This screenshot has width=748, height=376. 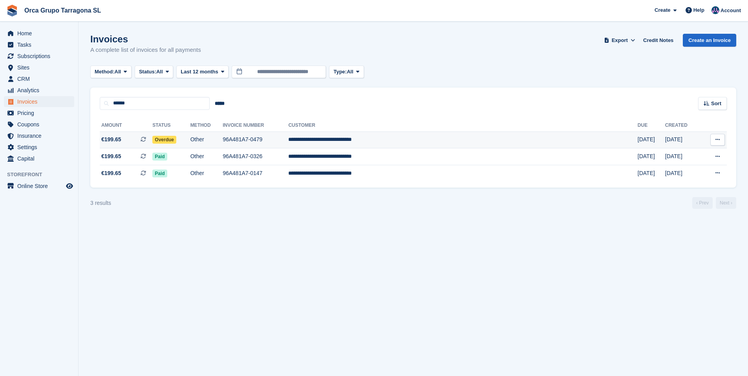 What do you see at coordinates (619, 40) in the screenshot?
I see `span: Export` at bounding box center [619, 40].